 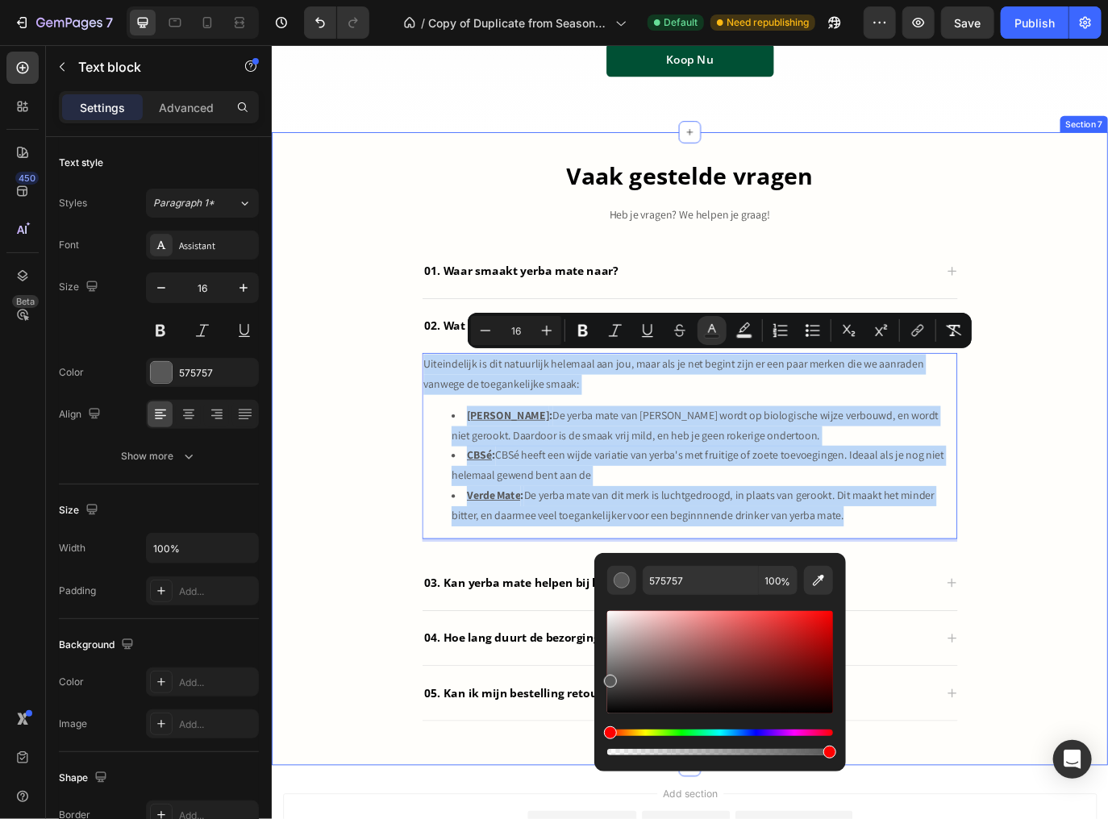 What do you see at coordinates (109, 23) in the screenshot?
I see `p: 7` at bounding box center [109, 23].